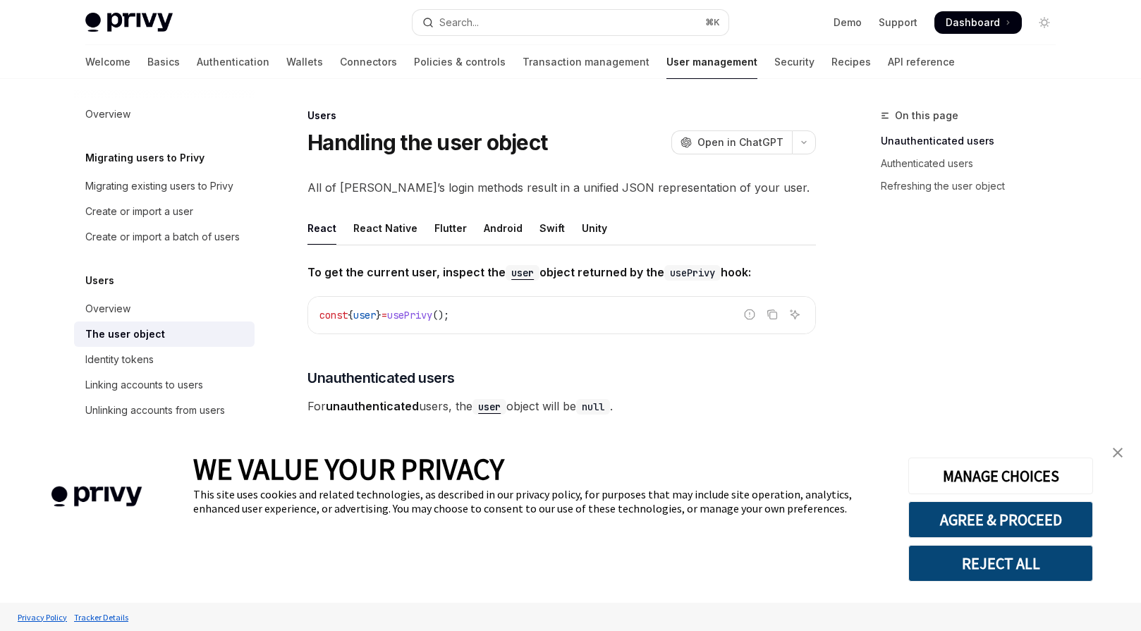 Image resolution: width=1141 pixels, height=631 pixels. Describe the element at coordinates (164, 237) in the screenshot. I see `a: Create or import a batch of users` at that location.